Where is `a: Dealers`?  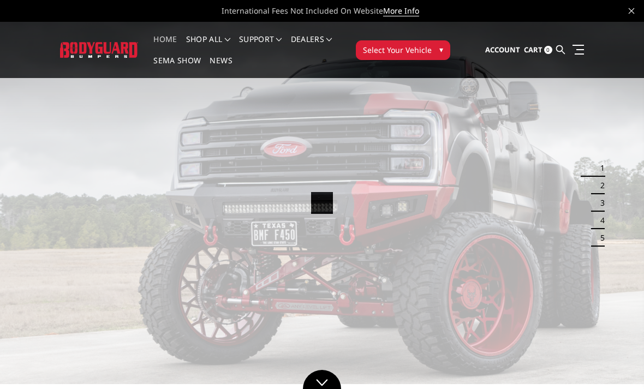 a: Dealers is located at coordinates (312, 46).